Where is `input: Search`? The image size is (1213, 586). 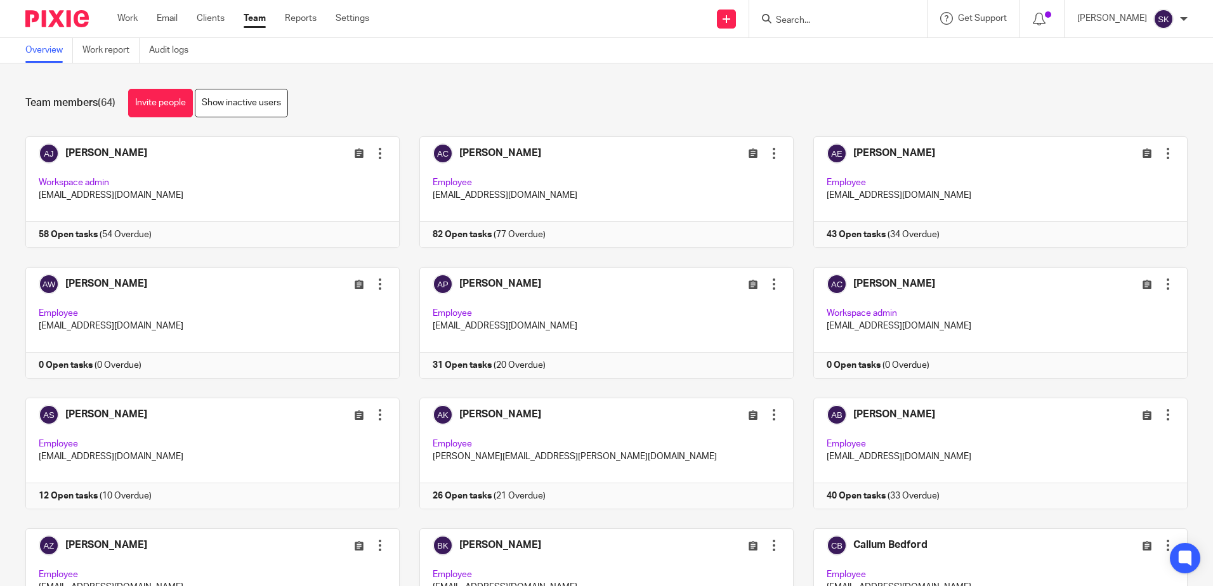 input: Search is located at coordinates (832, 21).